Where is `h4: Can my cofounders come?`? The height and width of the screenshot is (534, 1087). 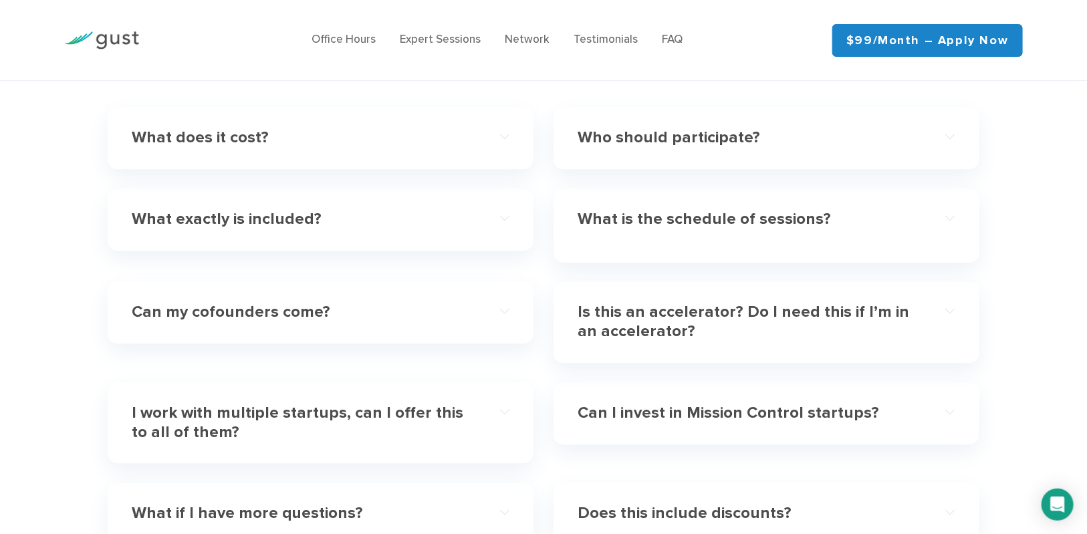
h4: Can my cofounders come? is located at coordinates (302, 312).